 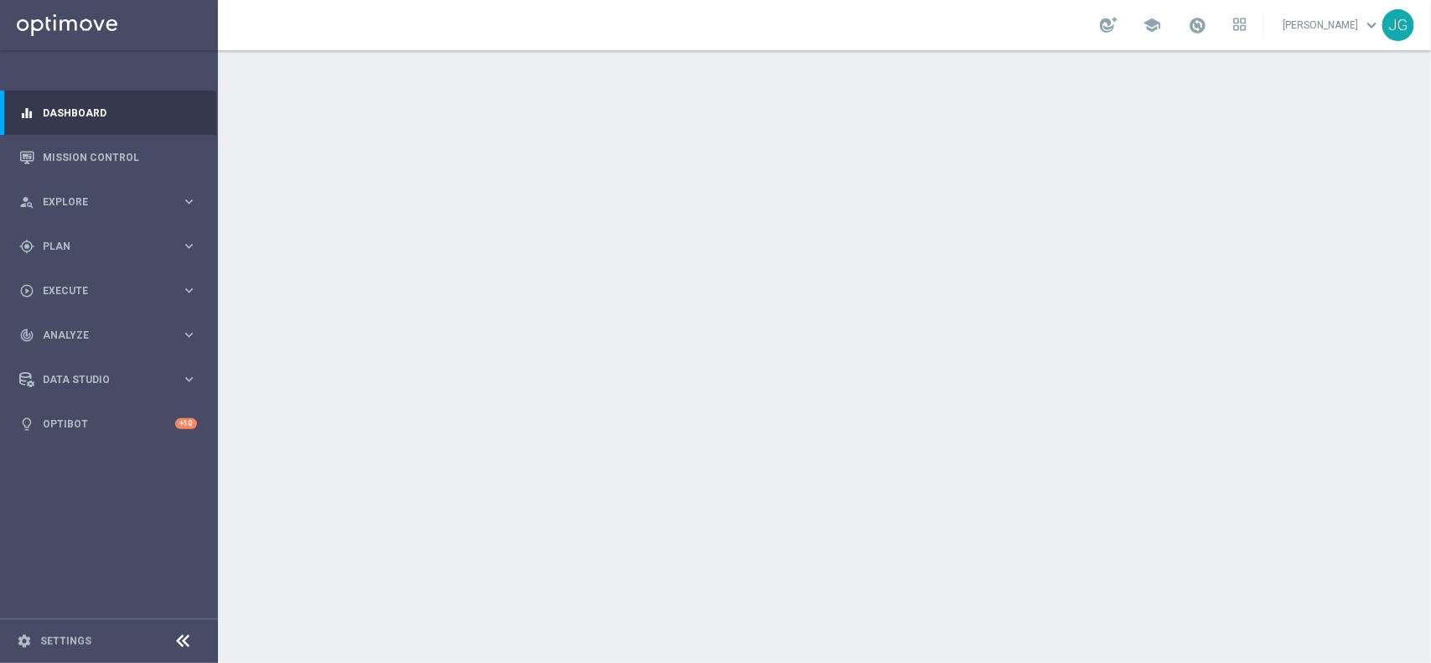 What do you see at coordinates (120, 157) in the screenshot?
I see `a: Mission Control` at bounding box center [120, 157].